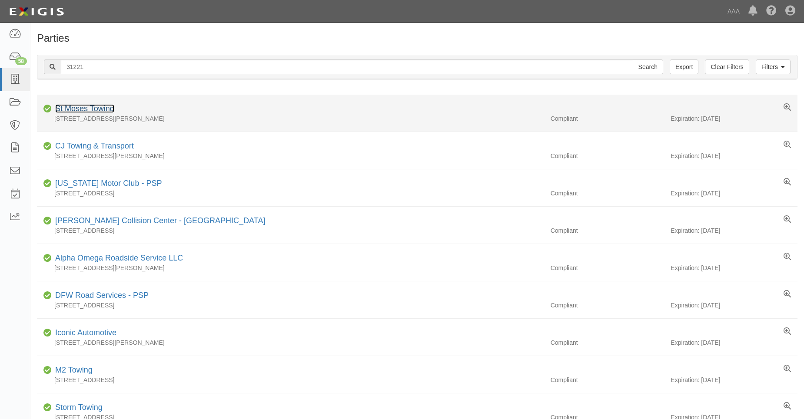 Image resolution: width=804 pixels, height=419 pixels. What do you see at coordinates (84, 333) in the screenshot?
I see `div: Iconic Automotive` at bounding box center [84, 333].